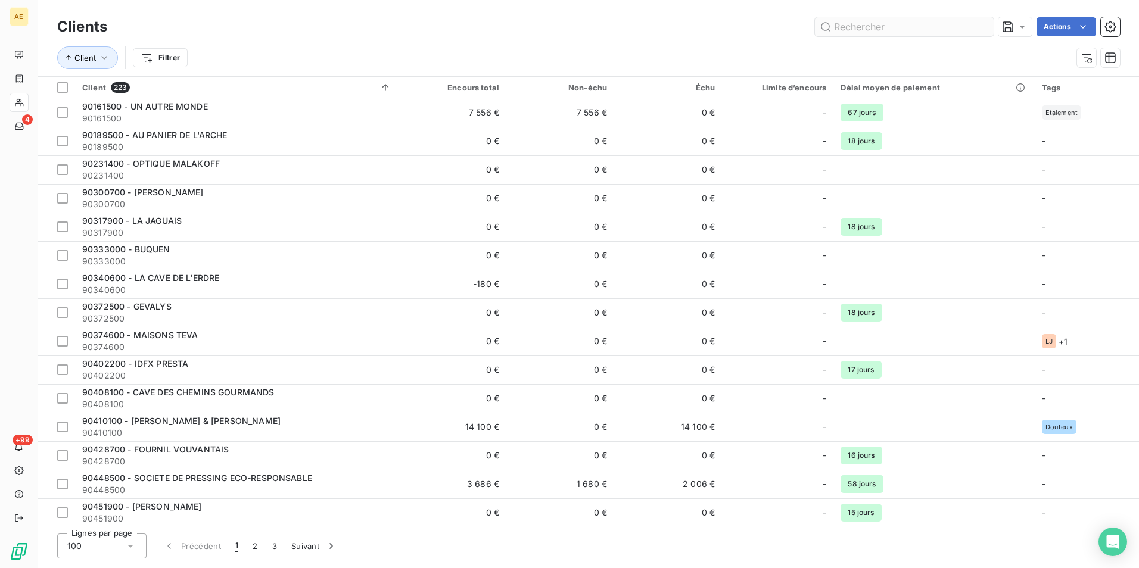  What do you see at coordinates (151, 163) in the screenshot?
I see `span: 90231400 - OPTIQUE MALAKOFF` at bounding box center [151, 163].